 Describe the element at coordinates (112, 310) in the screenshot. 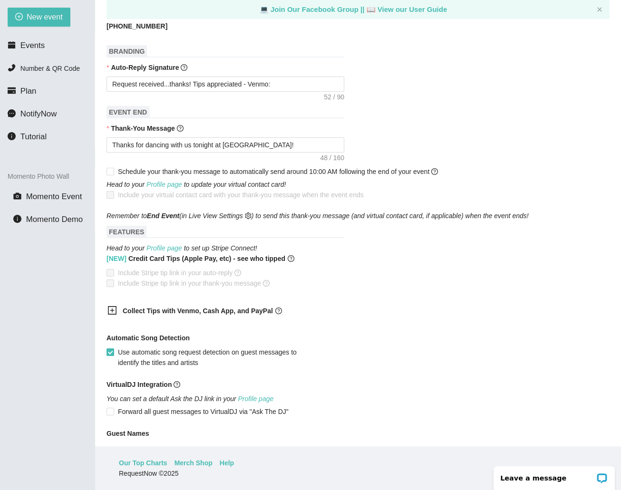

I see `span: plus-square` at that location.